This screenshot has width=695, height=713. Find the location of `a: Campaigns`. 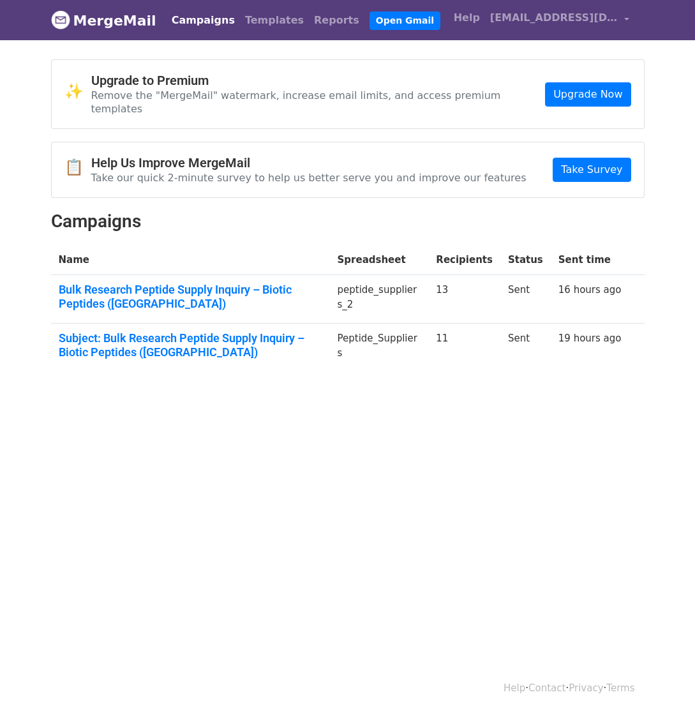

a: Campaigns is located at coordinates (203, 20).